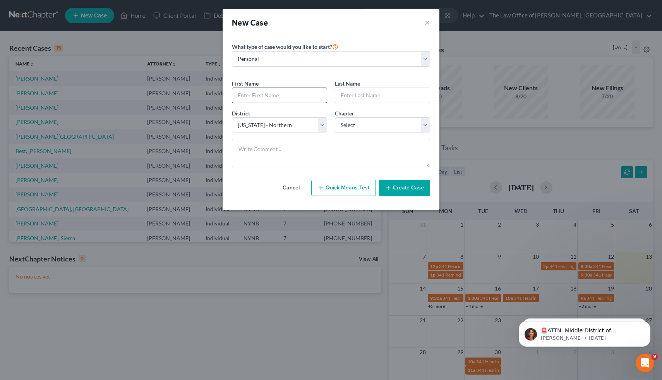  I want to click on input: Enter First Name, so click(280, 95).